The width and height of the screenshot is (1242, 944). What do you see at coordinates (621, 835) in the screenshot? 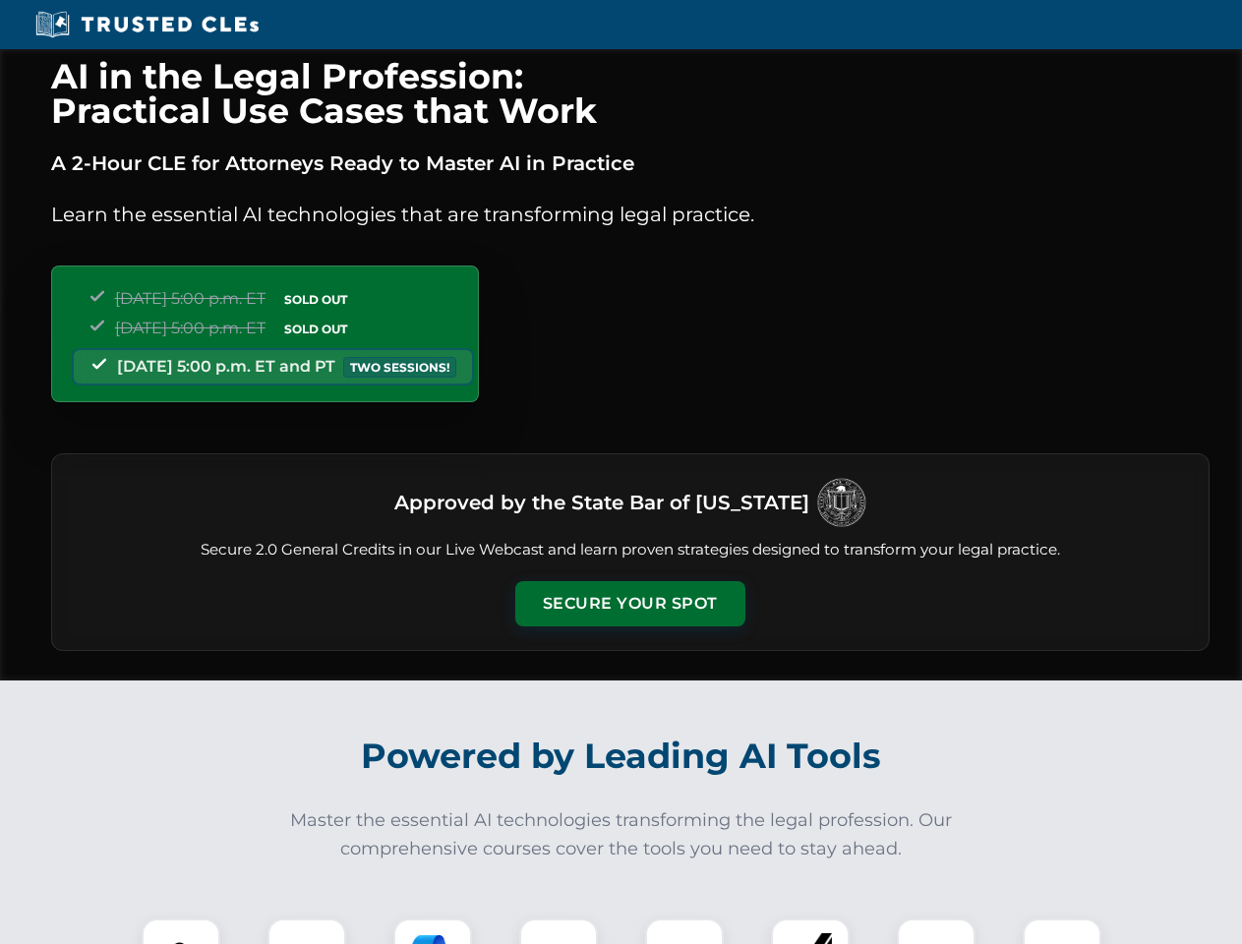
I see `p: Master the essential AI technologies transforming the legal profession. Our comprehensive courses...` at bounding box center [621, 835].